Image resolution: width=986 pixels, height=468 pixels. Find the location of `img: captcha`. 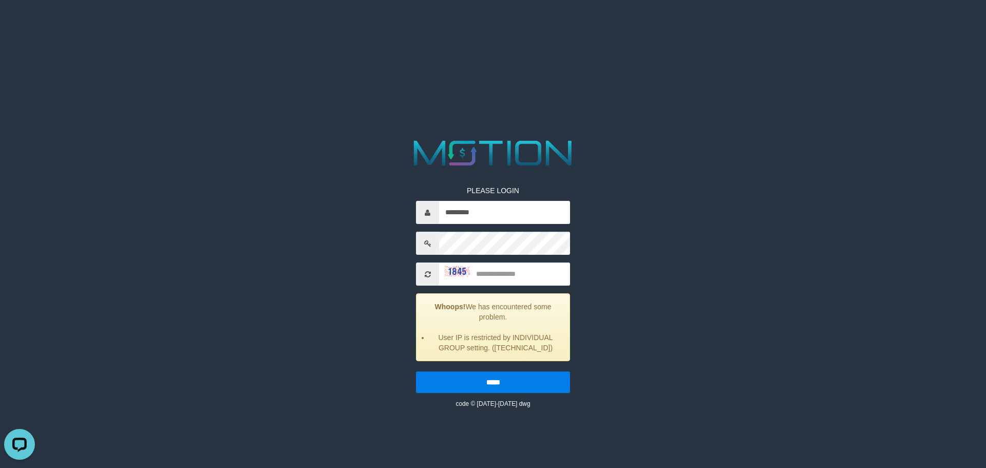

img: captcha is located at coordinates (457, 271).